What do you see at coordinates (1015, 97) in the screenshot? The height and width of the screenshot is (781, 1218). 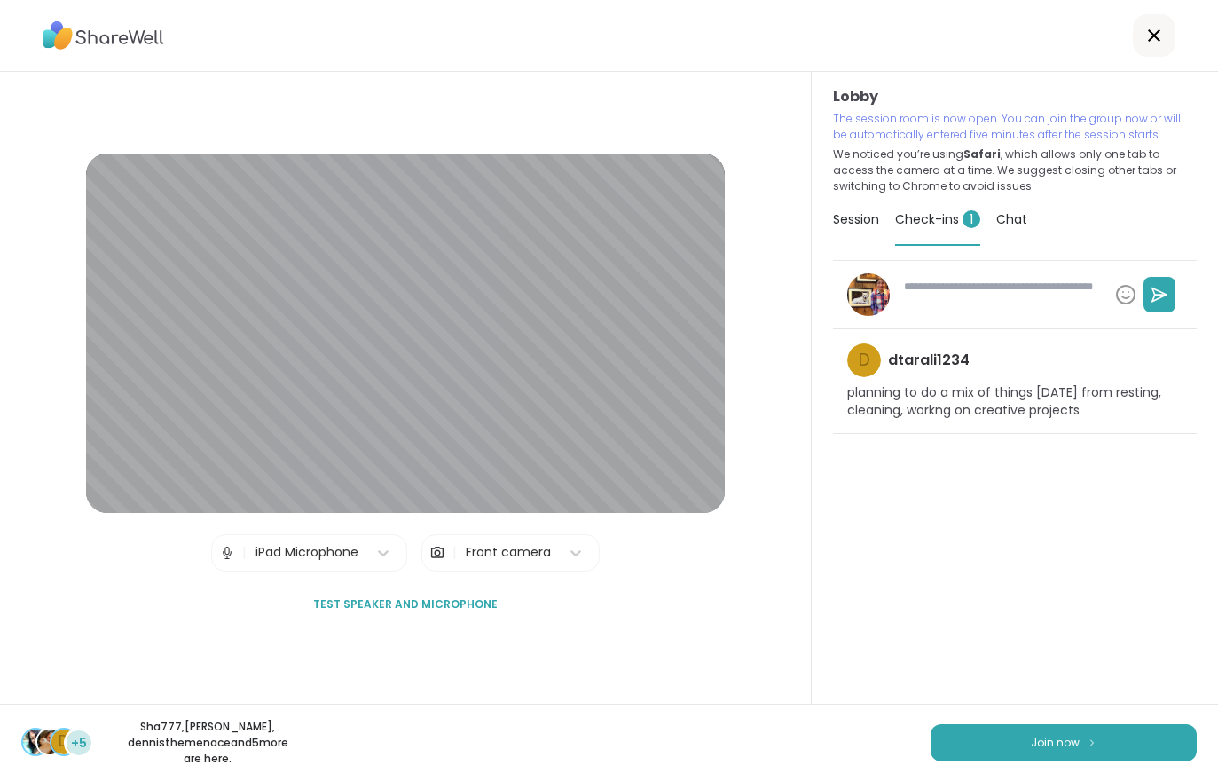 I see `h3: Lobby` at bounding box center [1015, 97].